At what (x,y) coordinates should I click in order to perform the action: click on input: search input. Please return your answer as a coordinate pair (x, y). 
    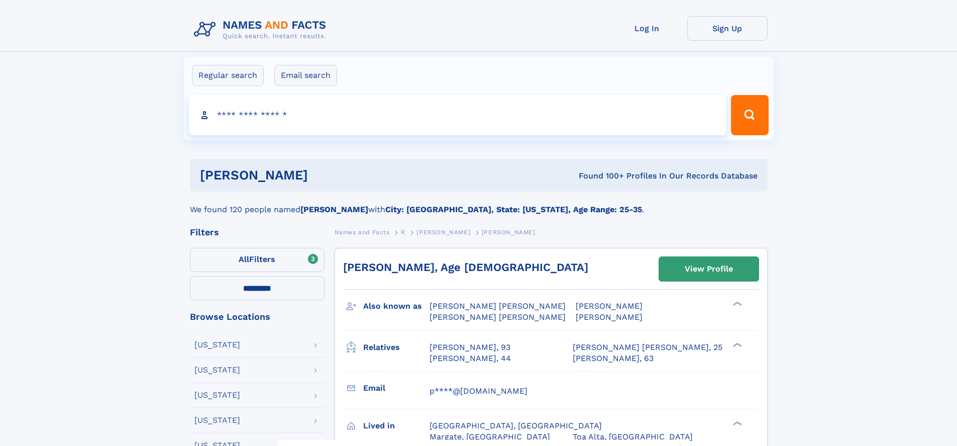
    Looking at the image, I should click on (458, 115).